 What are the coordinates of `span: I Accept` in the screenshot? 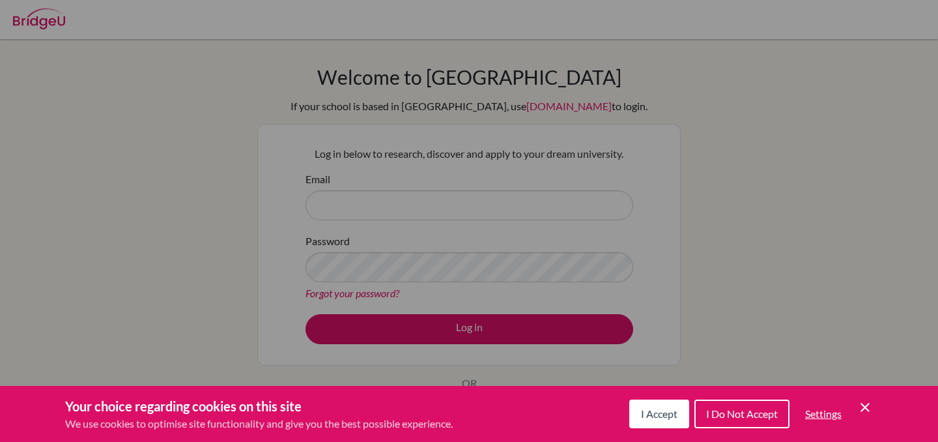 It's located at (659, 413).